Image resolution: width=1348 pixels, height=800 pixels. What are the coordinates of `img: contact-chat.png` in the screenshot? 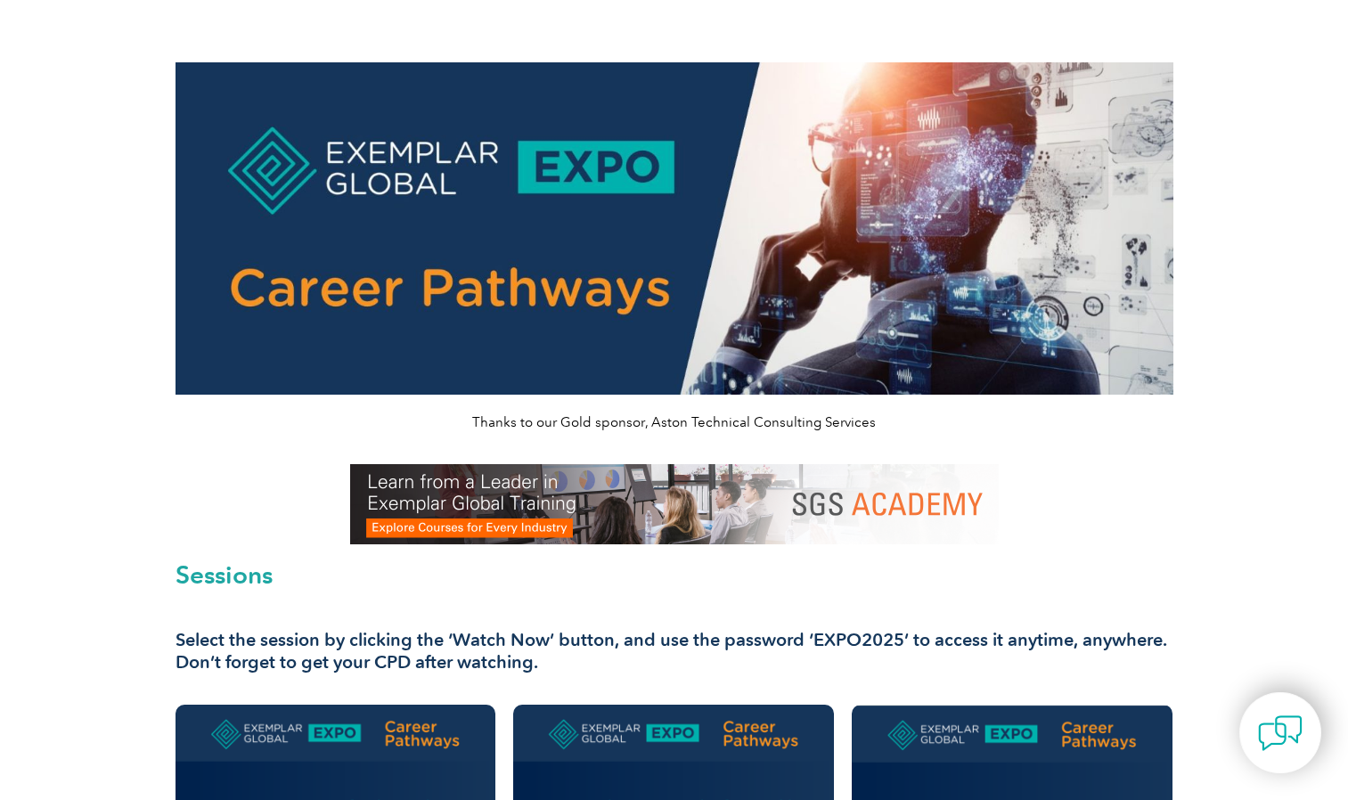 It's located at (1281, 733).